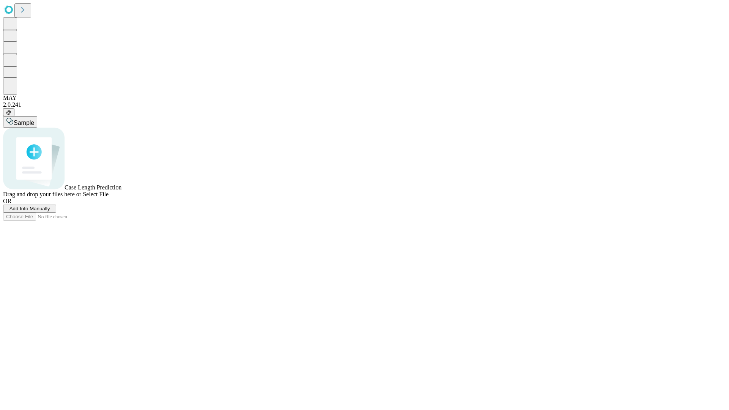 This screenshot has height=410, width=729. Describe the element at coordinates (30, 208) in the screenshot. I see `button: Add Info Manually` at that location.